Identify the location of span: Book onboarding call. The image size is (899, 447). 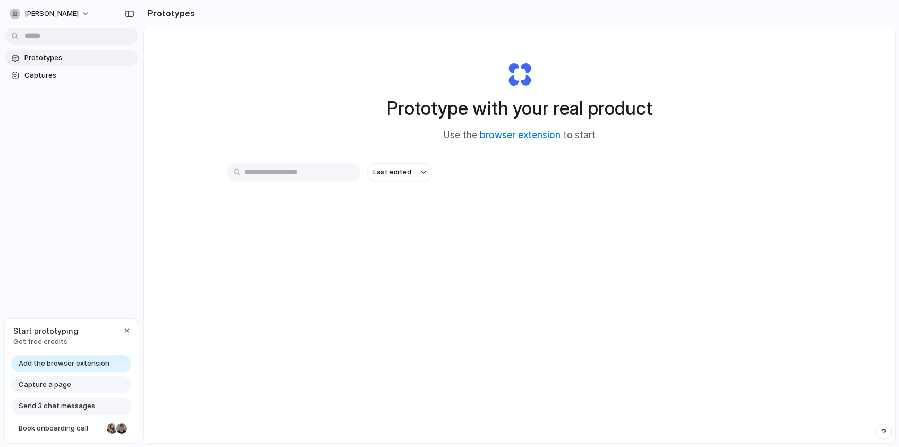
(61, 428).